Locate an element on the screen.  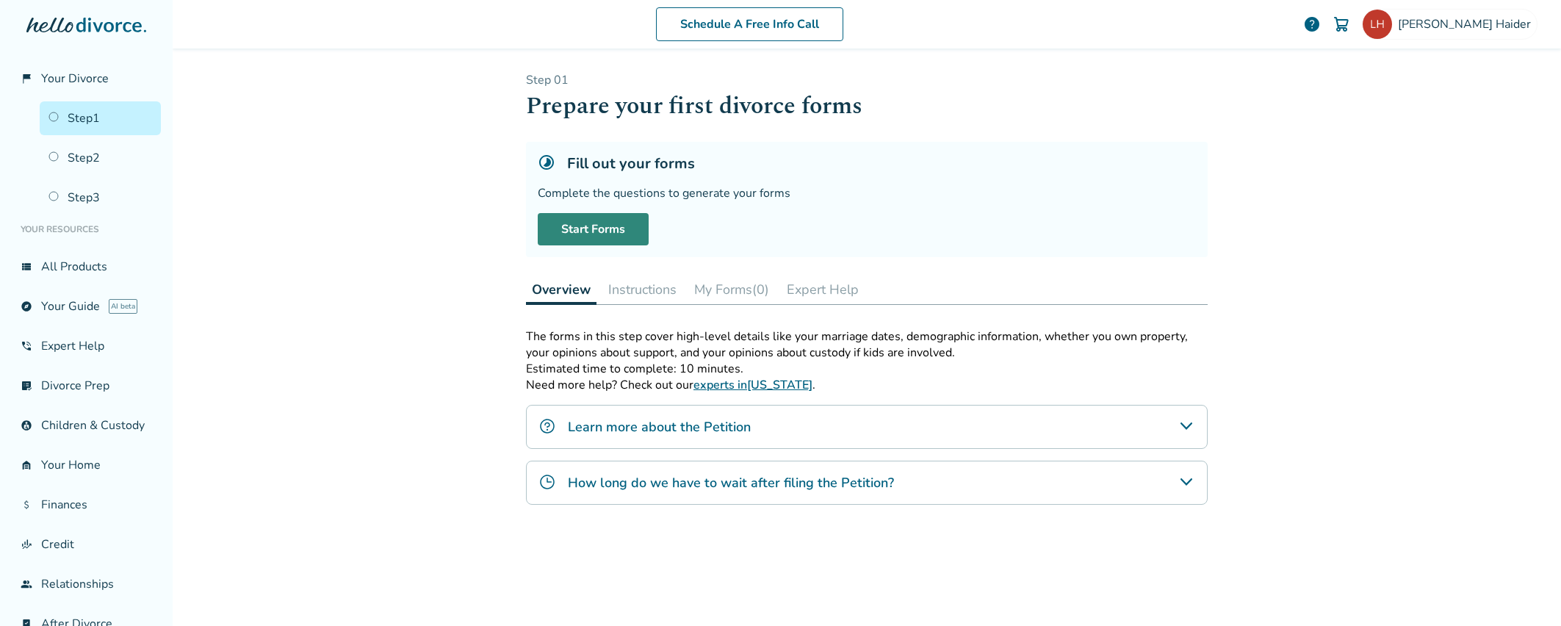
a: finance_modeCredit is located at coordinates (86, 544).